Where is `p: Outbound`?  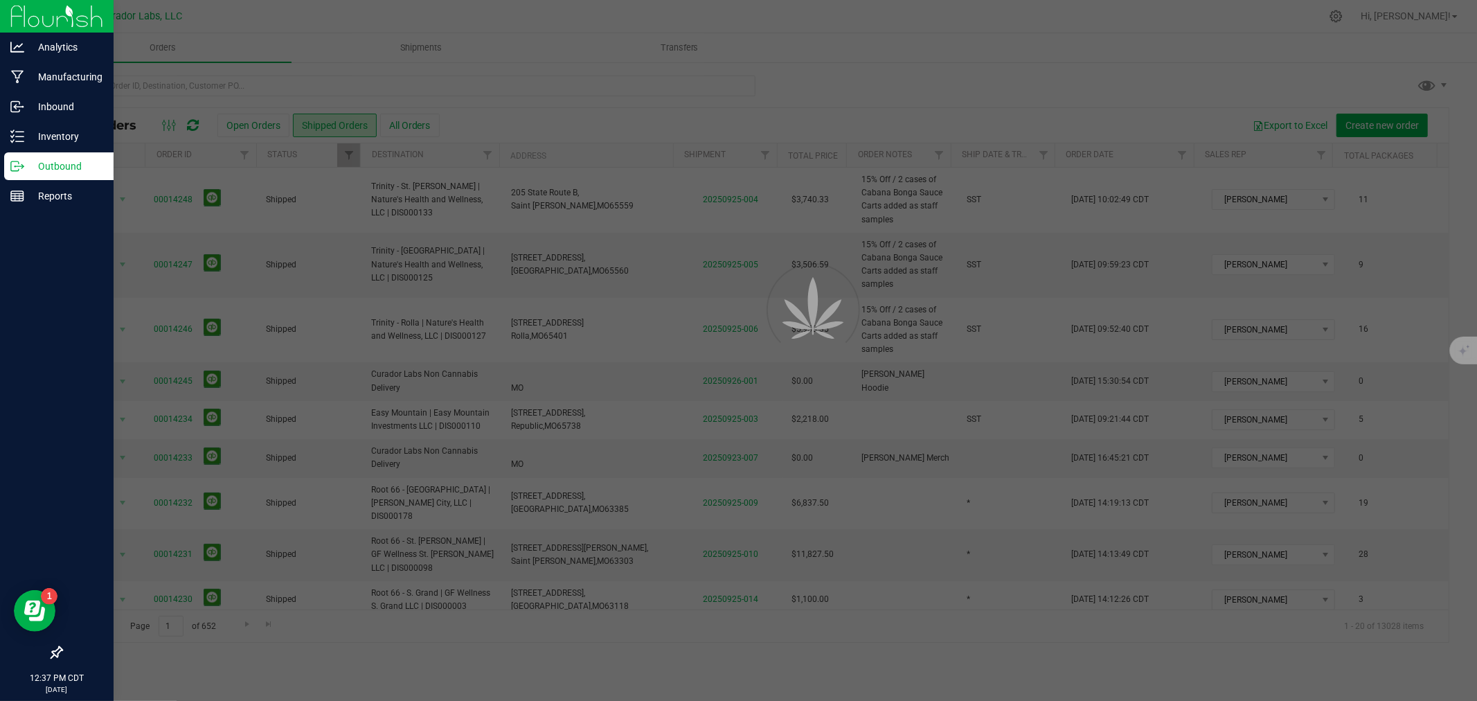 p: Outbound is located at coordinates (66, 166).